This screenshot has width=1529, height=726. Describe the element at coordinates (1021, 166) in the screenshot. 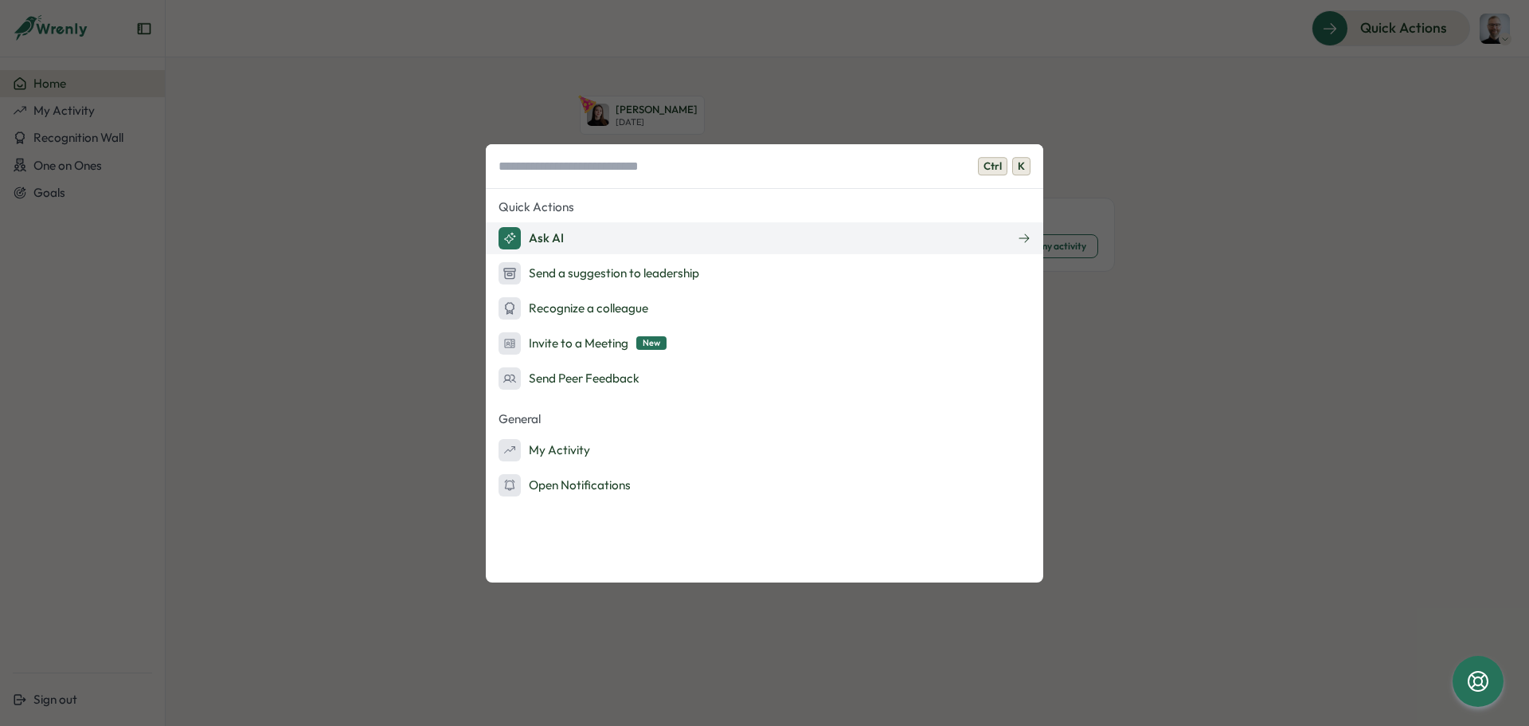

I see `span: K` at that location.